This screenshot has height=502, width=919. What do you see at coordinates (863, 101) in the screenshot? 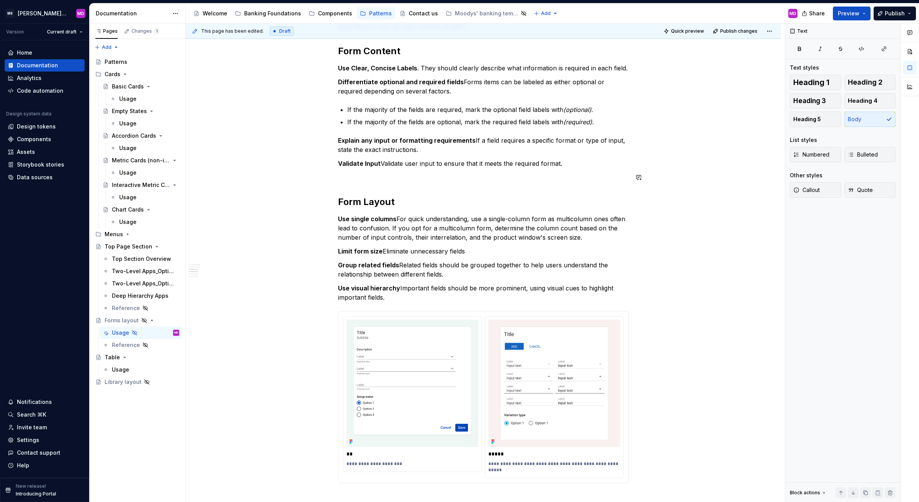
I see `span: Heading 4` at bounding box center [863, 101].